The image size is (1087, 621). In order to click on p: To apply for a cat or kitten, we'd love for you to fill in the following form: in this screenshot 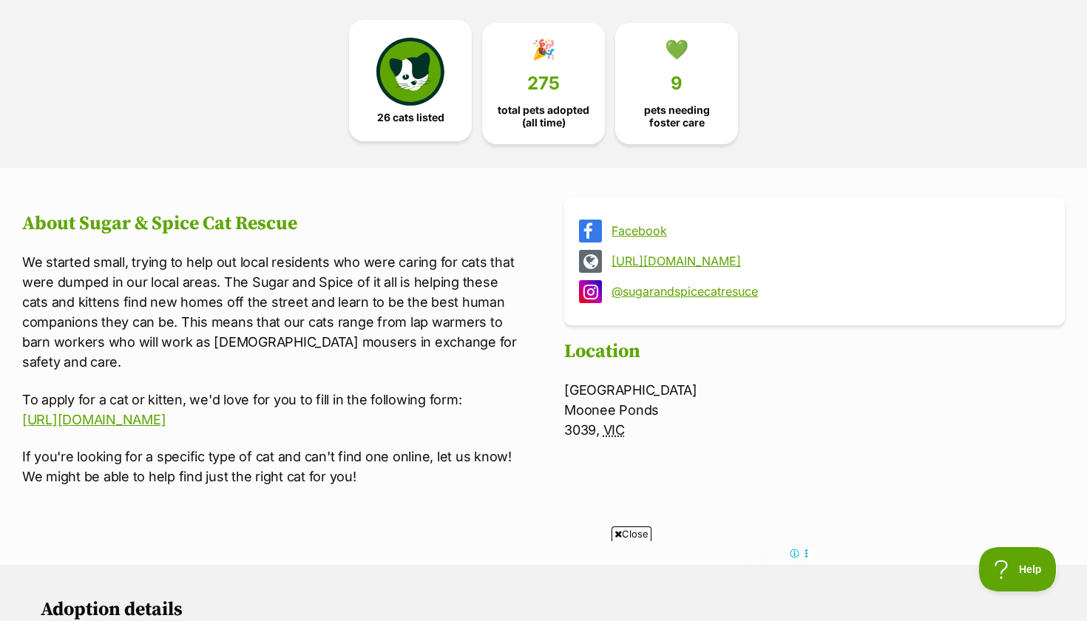, I will do `click(272, 410)`.